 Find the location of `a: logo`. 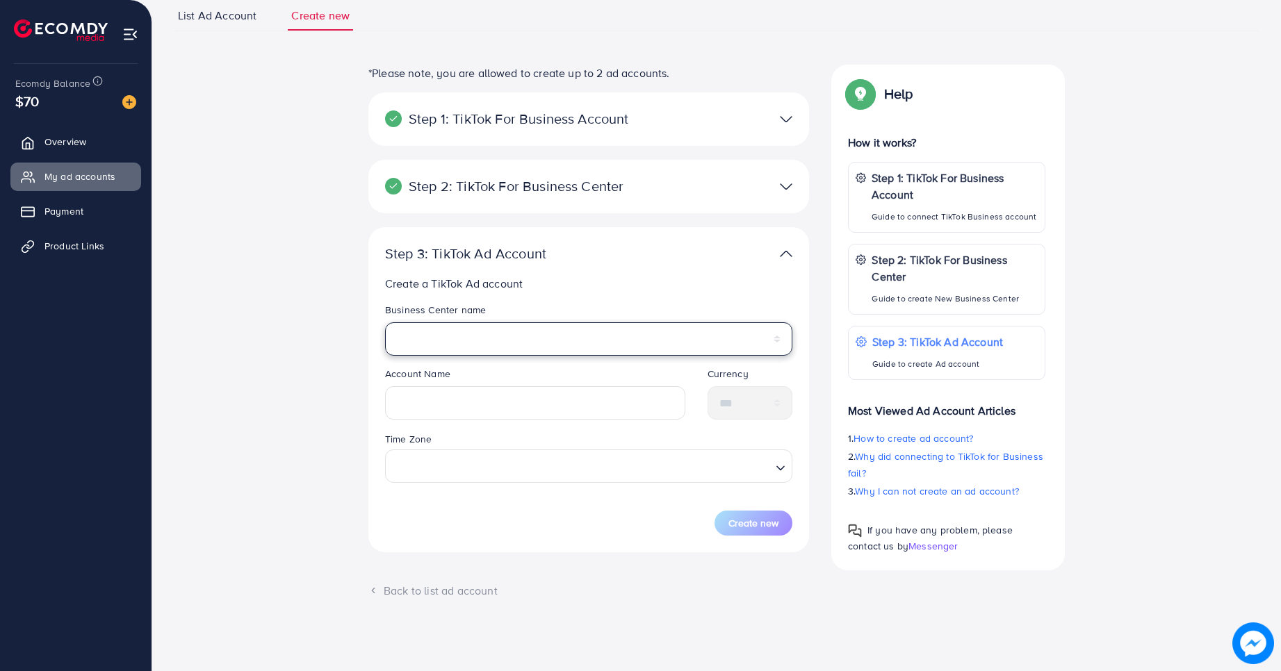

a: logo is located at coordinates (60, 30).